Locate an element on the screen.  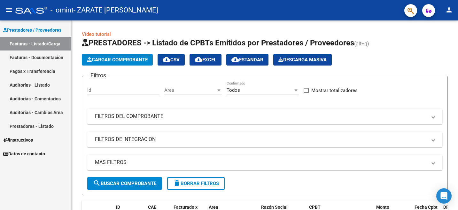
h3: Filtros is located at coordinates (98, 75).